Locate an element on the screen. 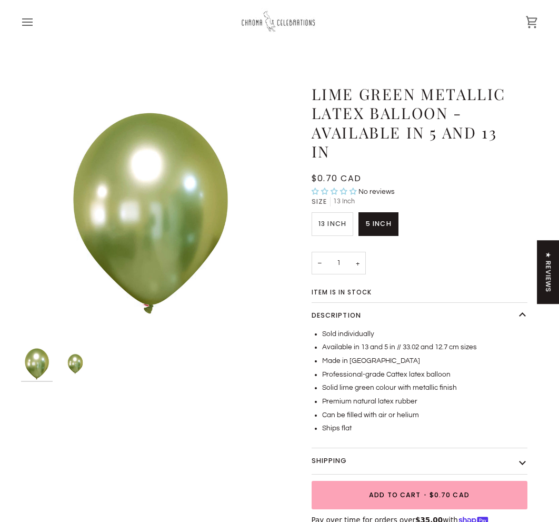 This screenshot has height=522, width=559. h1: Lime Green Metallic Latex Balloon - Available in 5 and 13 in is located at coordinates (415, 122).